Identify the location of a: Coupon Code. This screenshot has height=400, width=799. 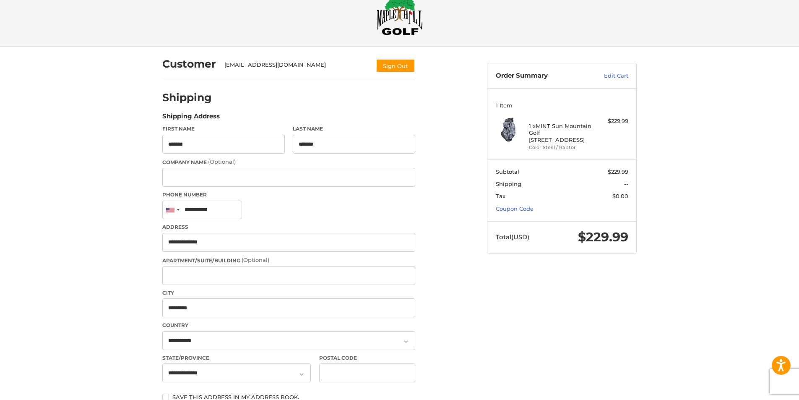
(515, 208).